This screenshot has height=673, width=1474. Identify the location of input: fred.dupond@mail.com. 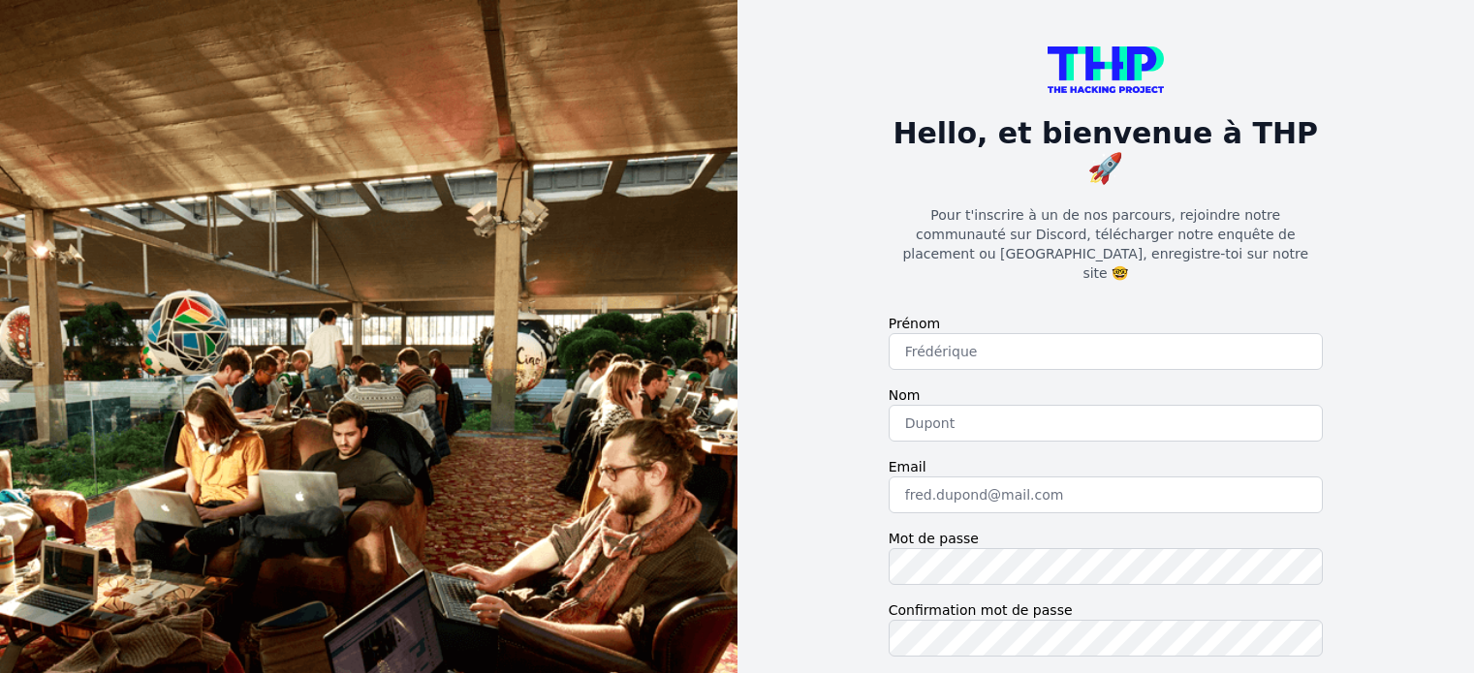
(1106, 495).